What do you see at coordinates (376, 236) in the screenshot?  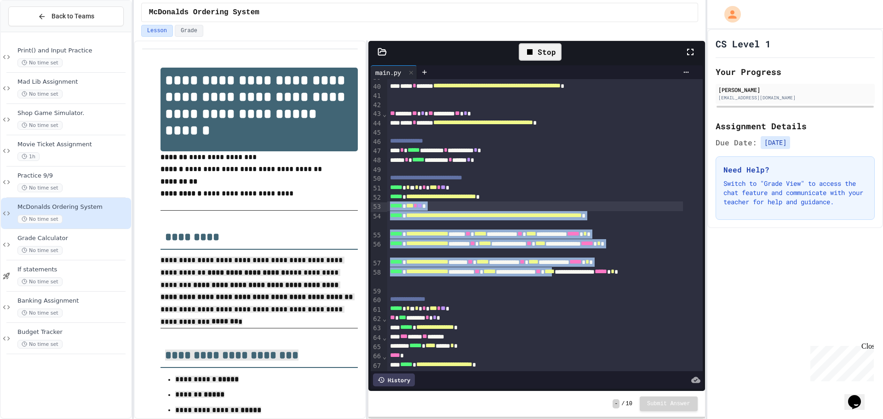 I see `div: 55` at bounding box center [376, 236].